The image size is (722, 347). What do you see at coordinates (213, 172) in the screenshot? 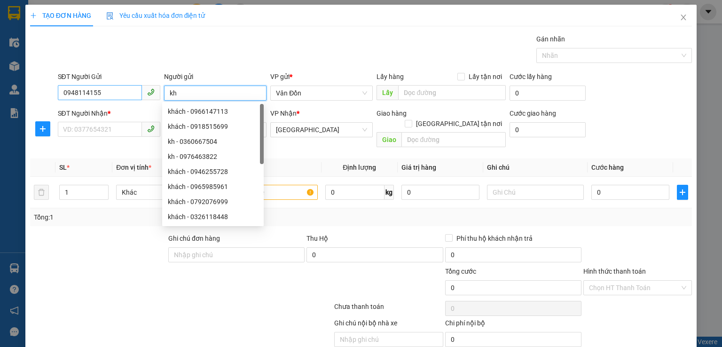
I see `div: khách - 0946255728` at bounding box center [213, 172].